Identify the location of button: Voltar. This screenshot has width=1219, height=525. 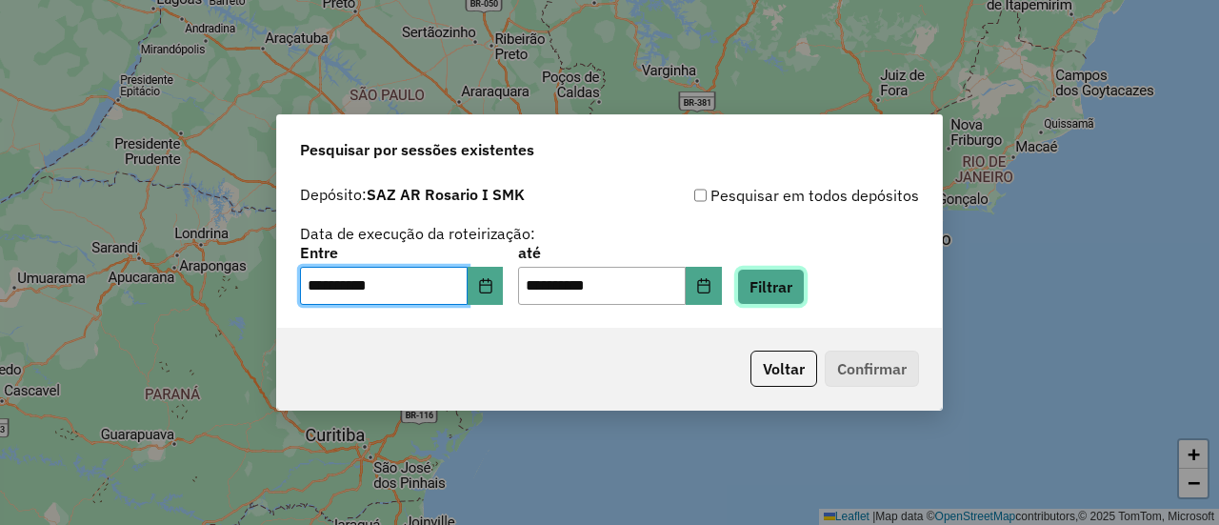
(784, 368).